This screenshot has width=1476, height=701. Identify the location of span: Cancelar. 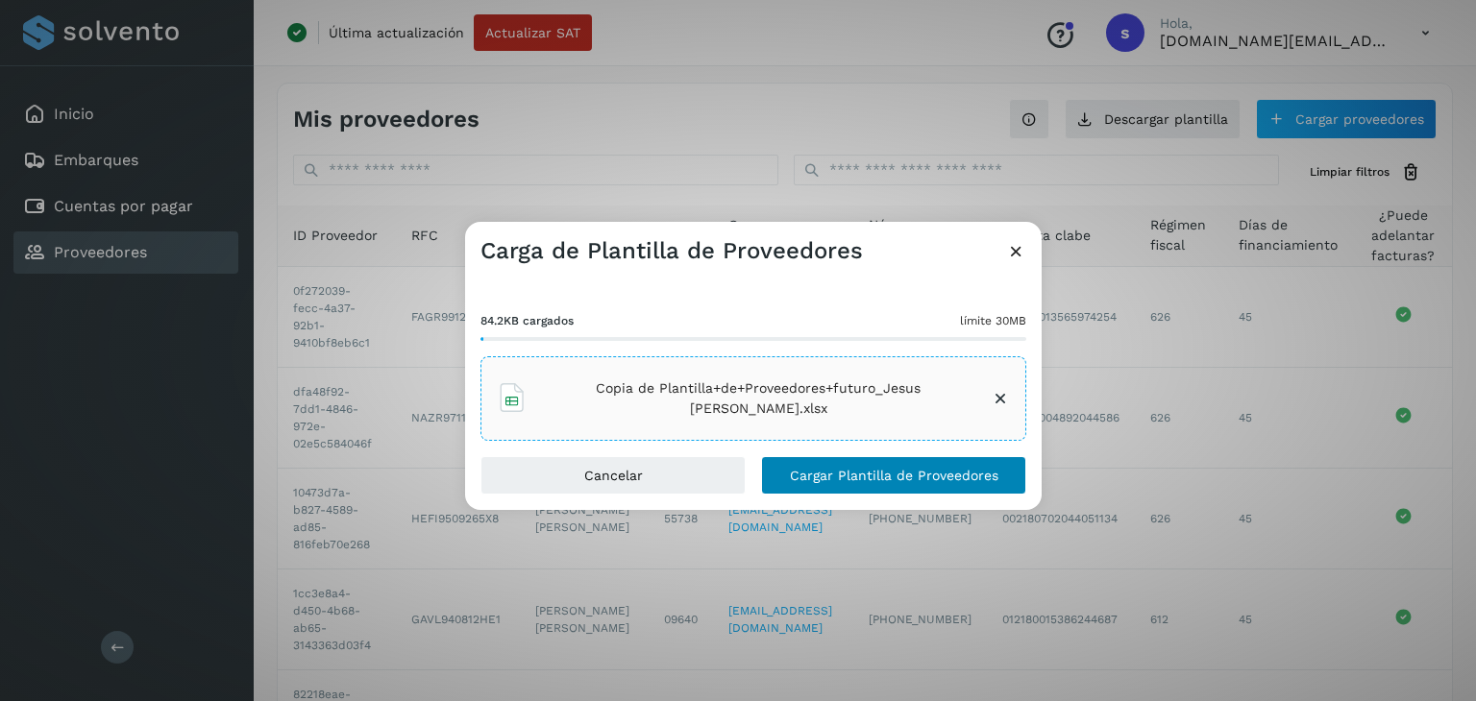
(613, 476).